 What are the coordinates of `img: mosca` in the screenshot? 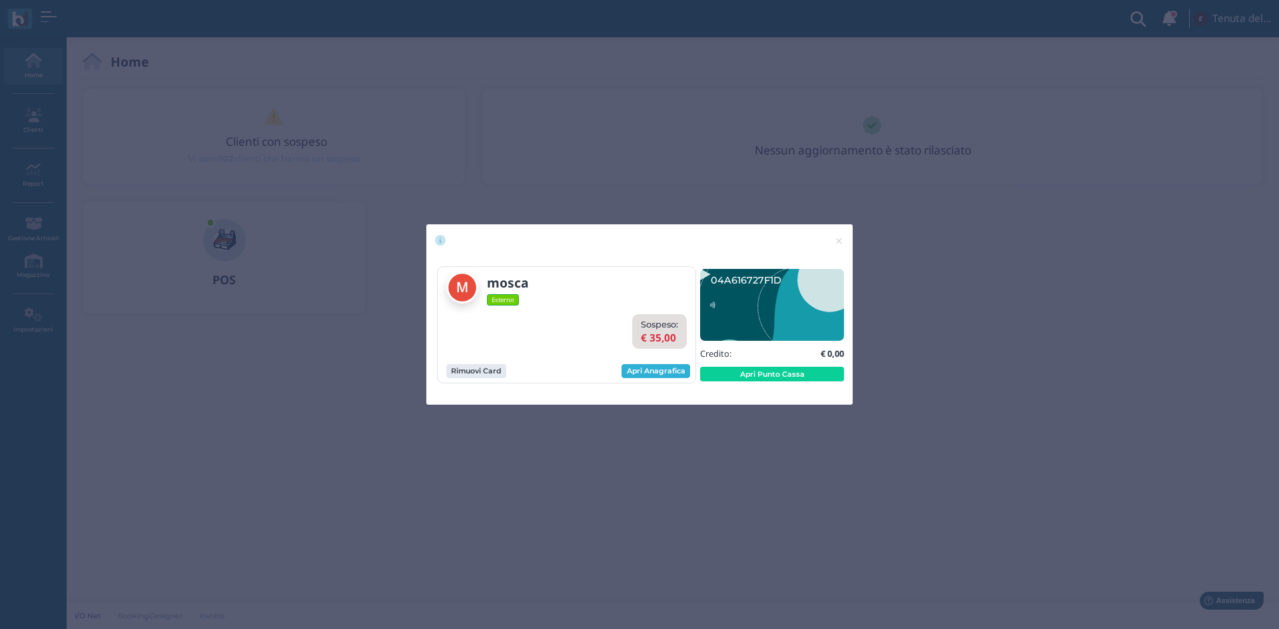 It's located at (462, 288).